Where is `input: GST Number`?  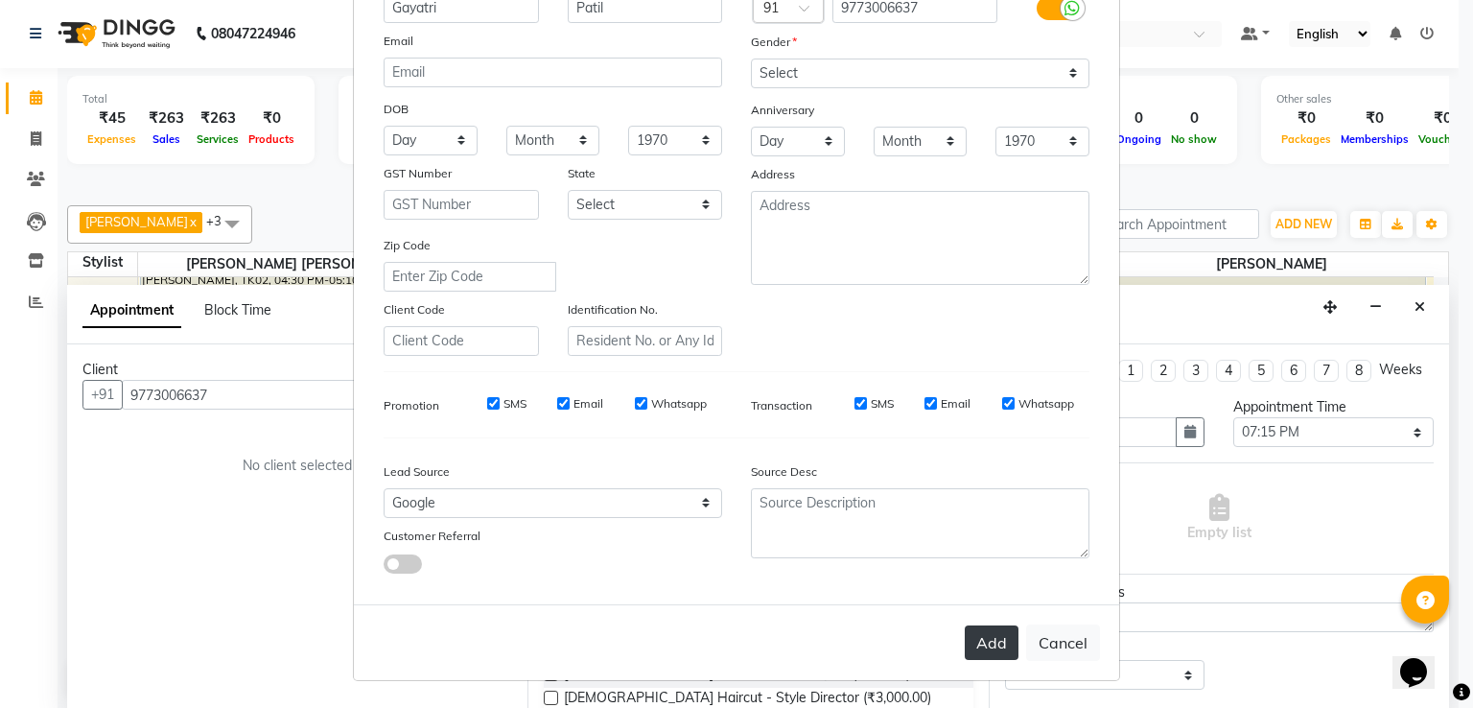
input: GST Number is located at coordinates (461, 204).